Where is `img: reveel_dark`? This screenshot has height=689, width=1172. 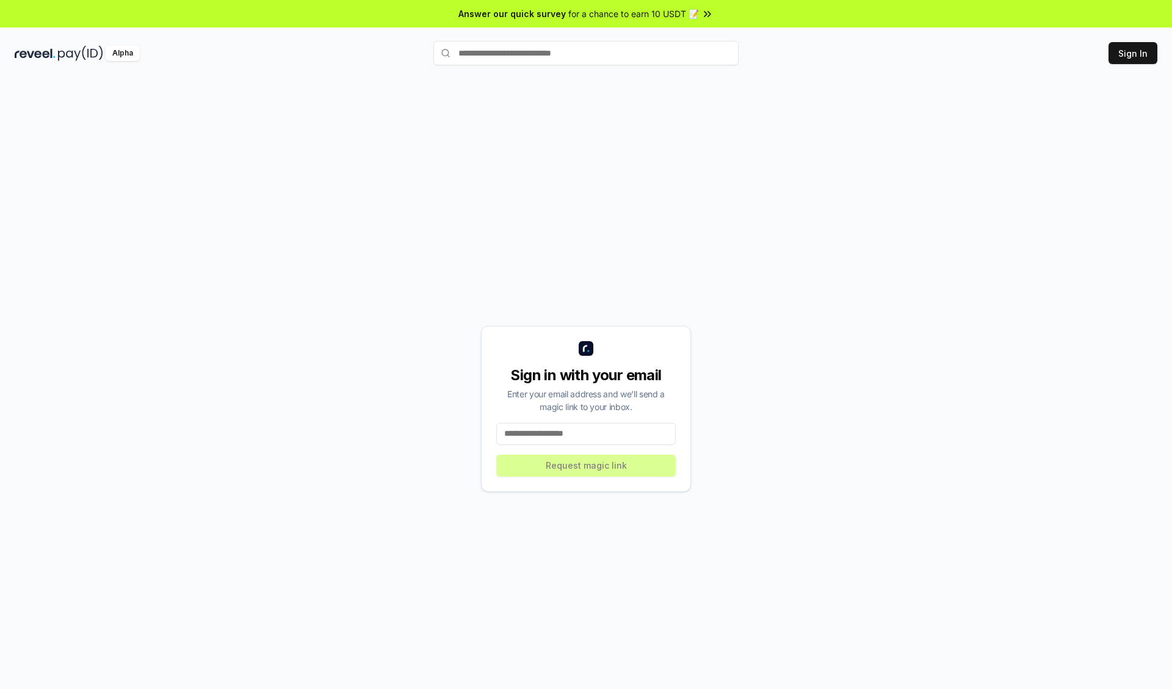 img: reveel_dark is located at coordinates (35, 53).